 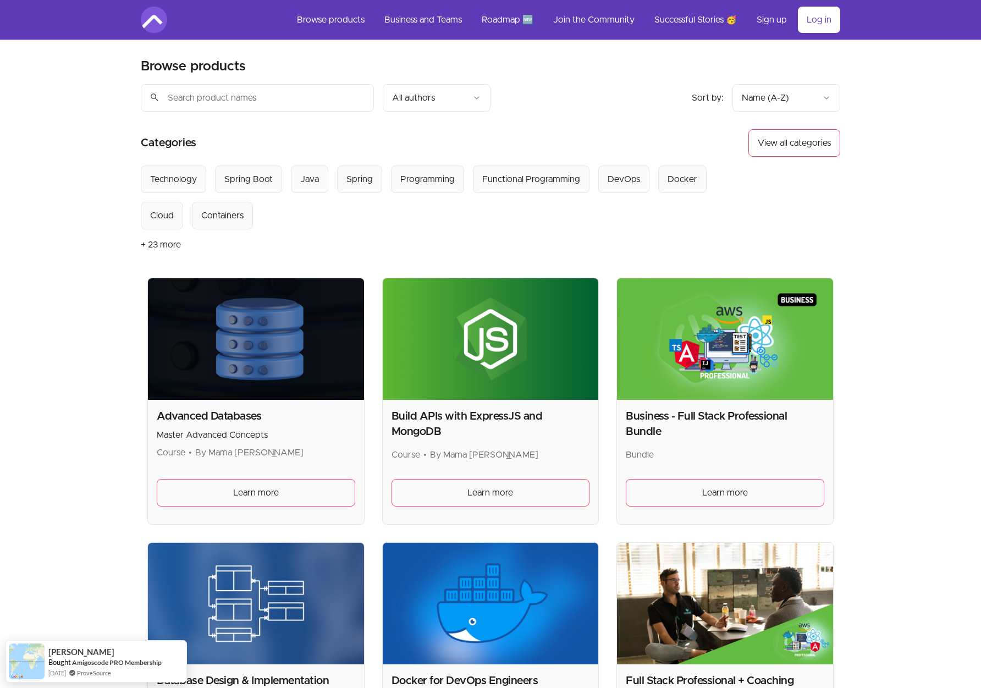 I want to click on div: Programming, so click(x=427, y=179).